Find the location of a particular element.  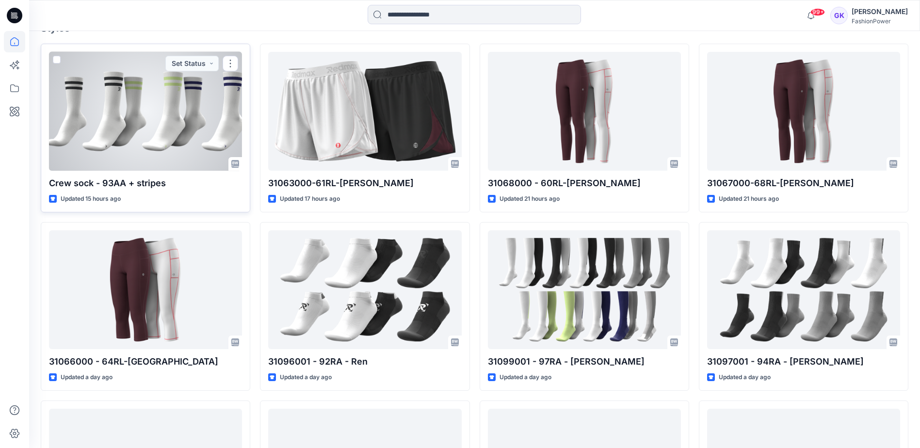

p: Updated 17 hours ago is located at coordinates (310, 199).